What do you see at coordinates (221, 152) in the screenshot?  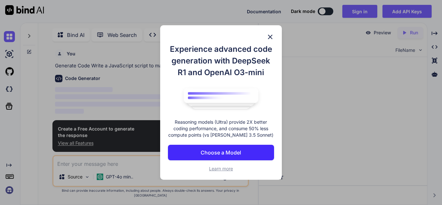 I see `p: Choose a Model` at bounding box center [221, 152].